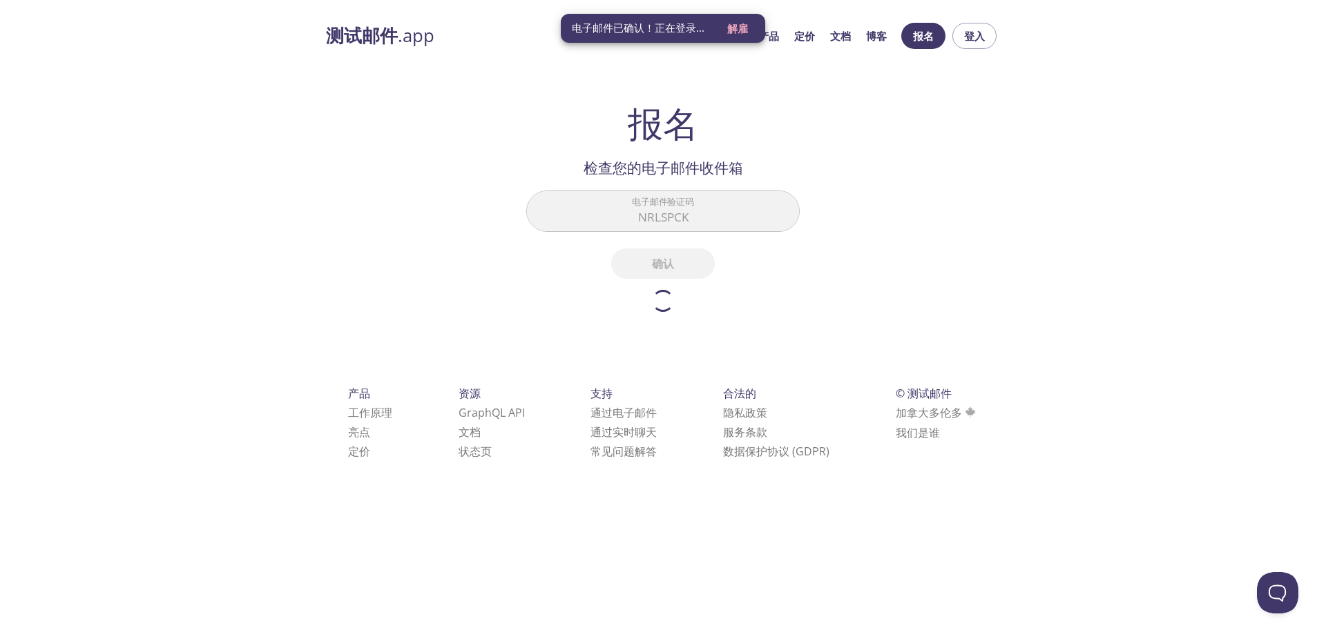 This screenshot has height=641, width=1326. I want to click on a: 服务条款, so click(745, 432).